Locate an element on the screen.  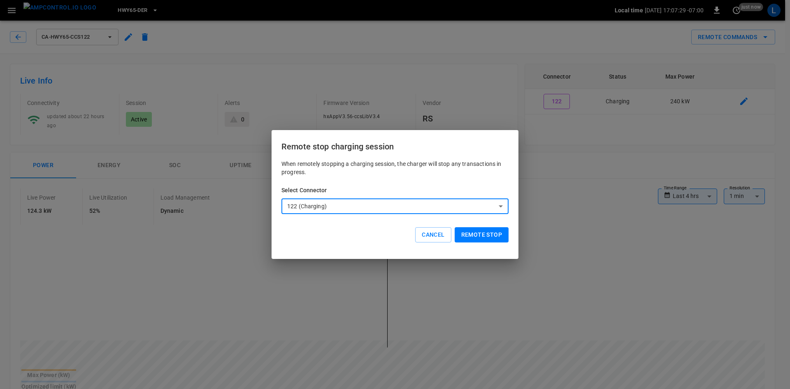
p: When remotely stopping a charging session, the charger will stop any transactions in progress. is located at coordinates (395, 168).